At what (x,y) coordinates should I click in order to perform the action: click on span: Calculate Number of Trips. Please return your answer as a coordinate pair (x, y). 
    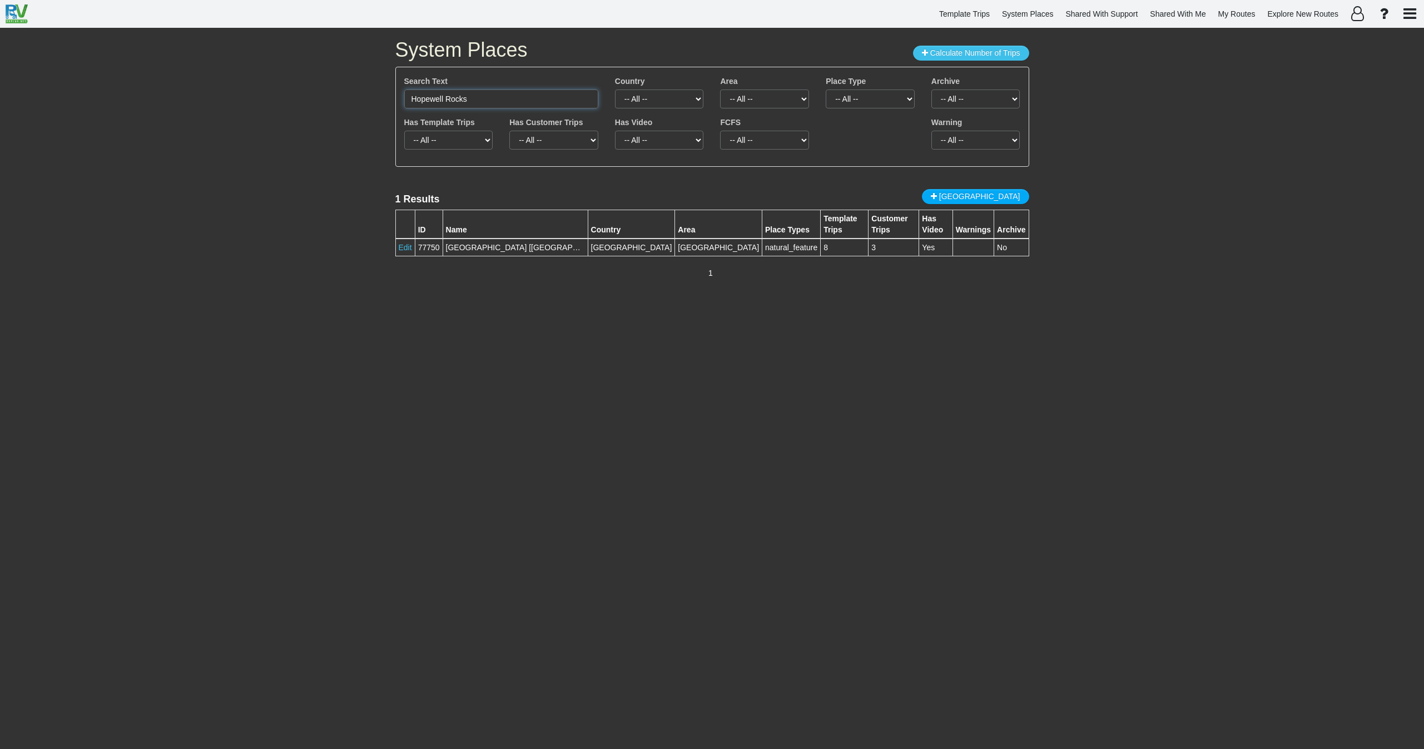
    Looking at the image, I should click on (975, 53).